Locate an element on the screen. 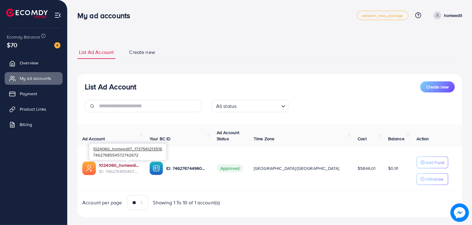 The width and height of the screenshot is (472, 225). div: Search for option is located at coordinates (250, 106).